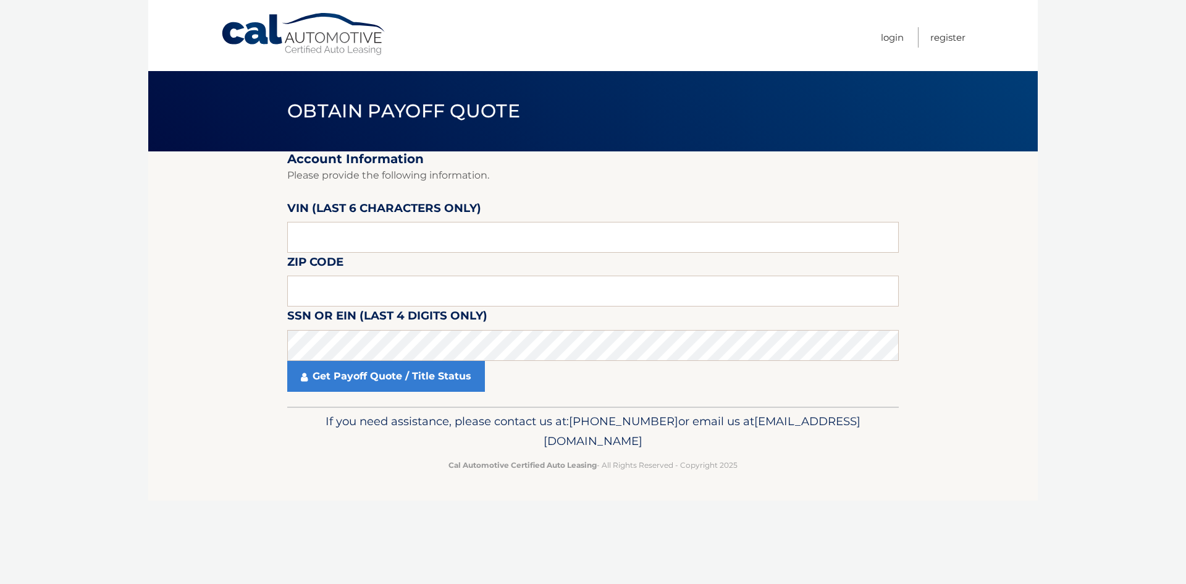 The image size is (1186, 584). I want to click on label: VIN (last 6 characters only), so click(384, 210).